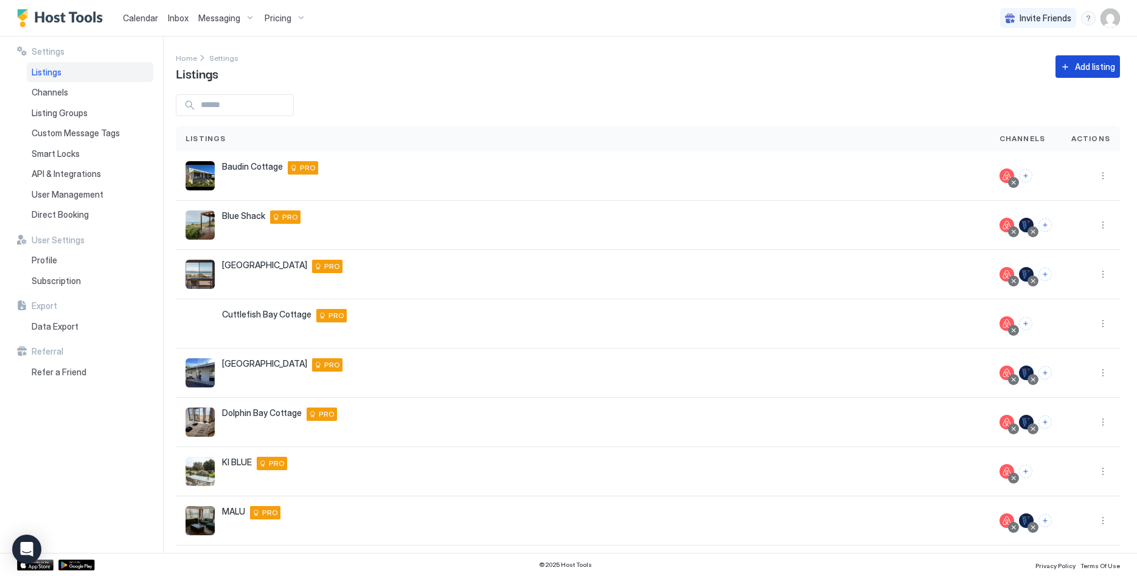 Image resolution: width=1137 pixels, height=576 pixels. Describe the element at coordinates (565, 564) in the screenshot. I see `span: © 2025 Host Tools` at that location.